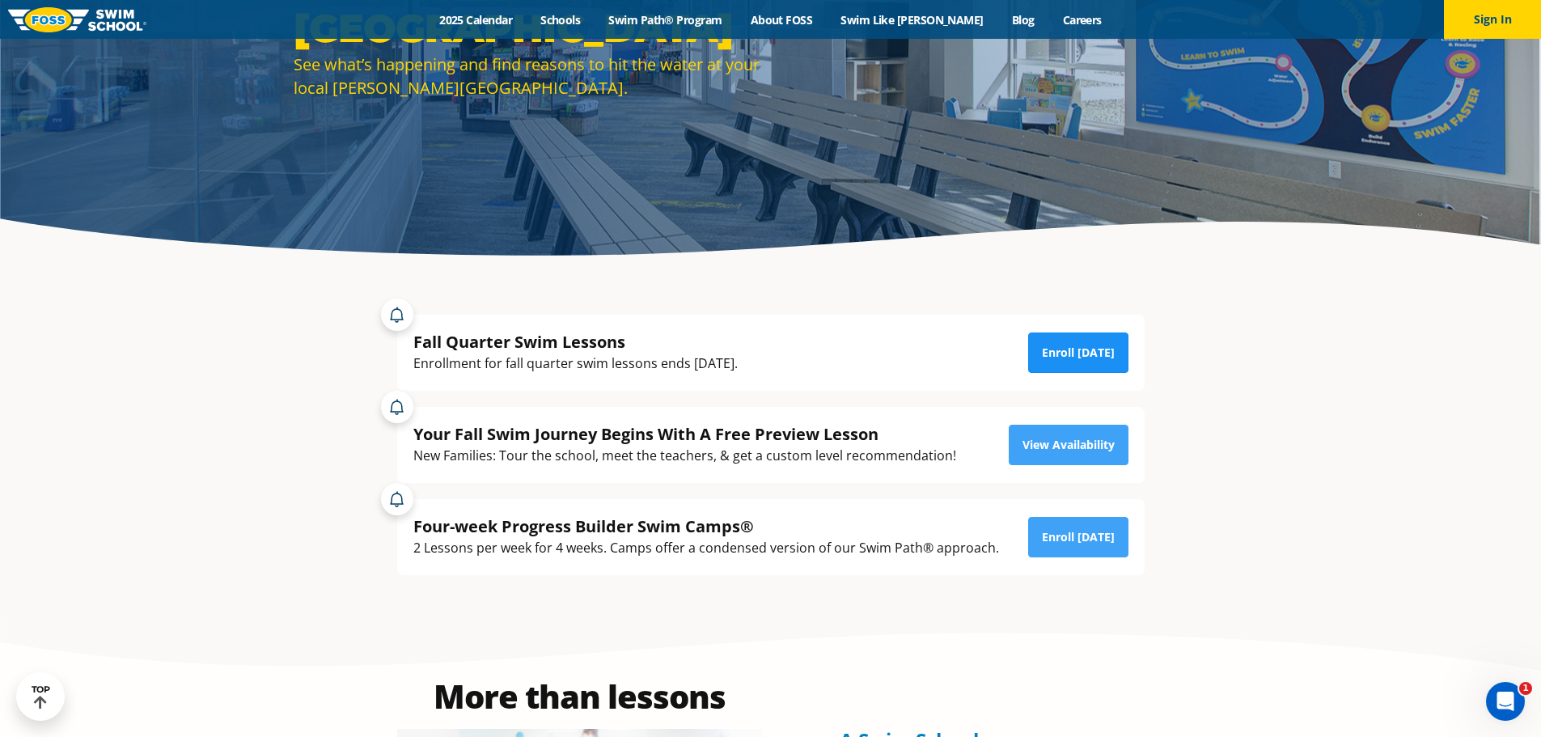 The width and height of the screenshot is (1541, 737). Describe the element at coordinates (575, 341) in the screenshot. I see `div: Fall Quarter Swim Lessons` at that location.